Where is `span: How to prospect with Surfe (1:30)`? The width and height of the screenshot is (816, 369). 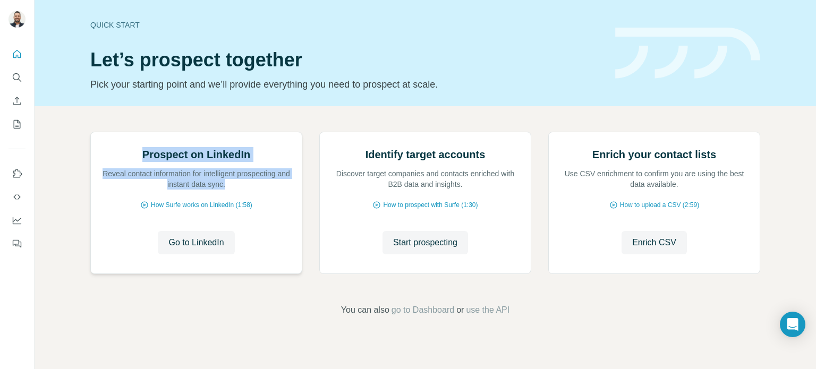 span: How to prospect with Surfe (1:30) is located at coordinates (430, 205).